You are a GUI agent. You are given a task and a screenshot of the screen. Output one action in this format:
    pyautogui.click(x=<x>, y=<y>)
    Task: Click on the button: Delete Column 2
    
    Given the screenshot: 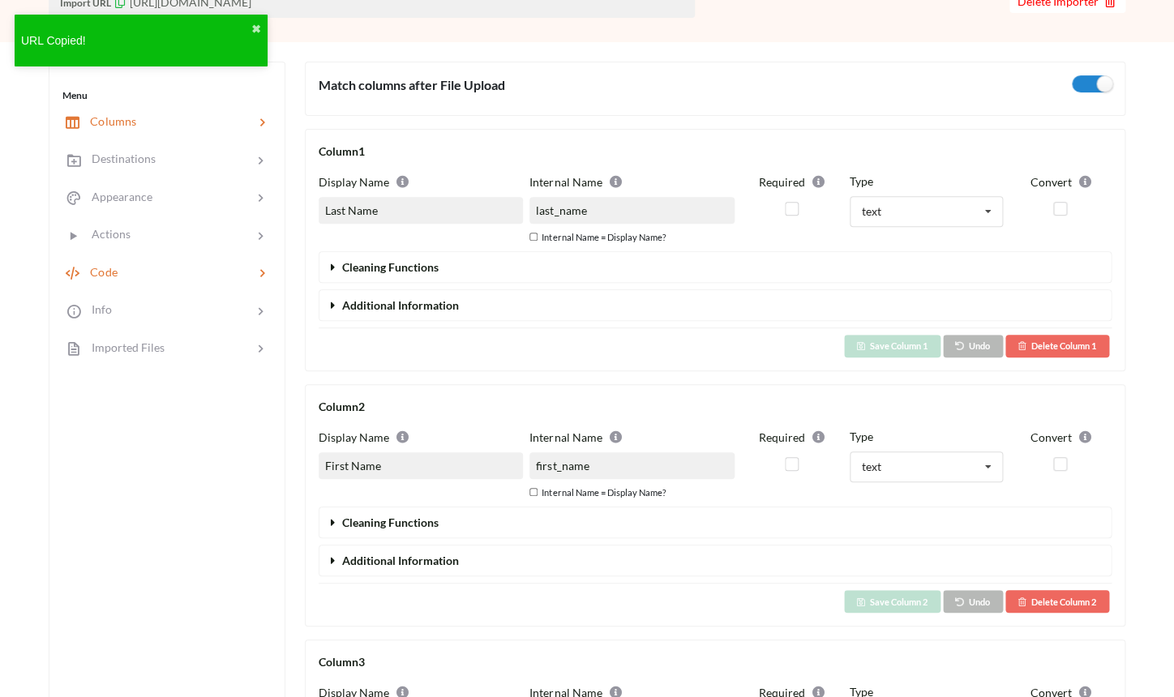 What is the action you would take?
    pyautogui.click(x=1057, y=602)
    